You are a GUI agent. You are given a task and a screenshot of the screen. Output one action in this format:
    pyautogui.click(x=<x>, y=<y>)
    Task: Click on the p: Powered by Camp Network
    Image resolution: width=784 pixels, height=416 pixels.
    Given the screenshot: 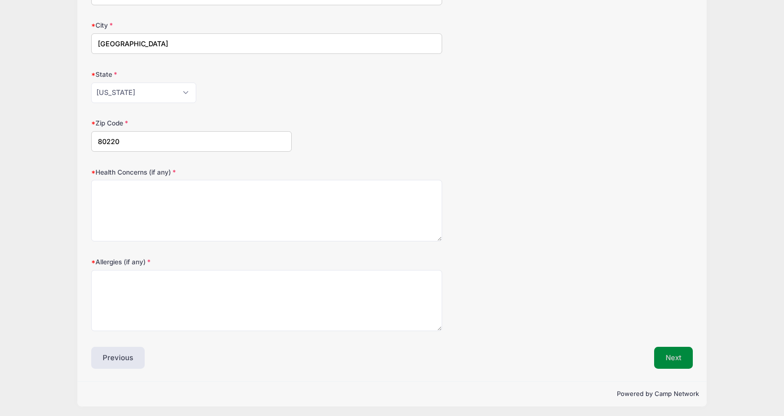 What is the action you would take?
    pyautogui.click(x=392, y=394)
    